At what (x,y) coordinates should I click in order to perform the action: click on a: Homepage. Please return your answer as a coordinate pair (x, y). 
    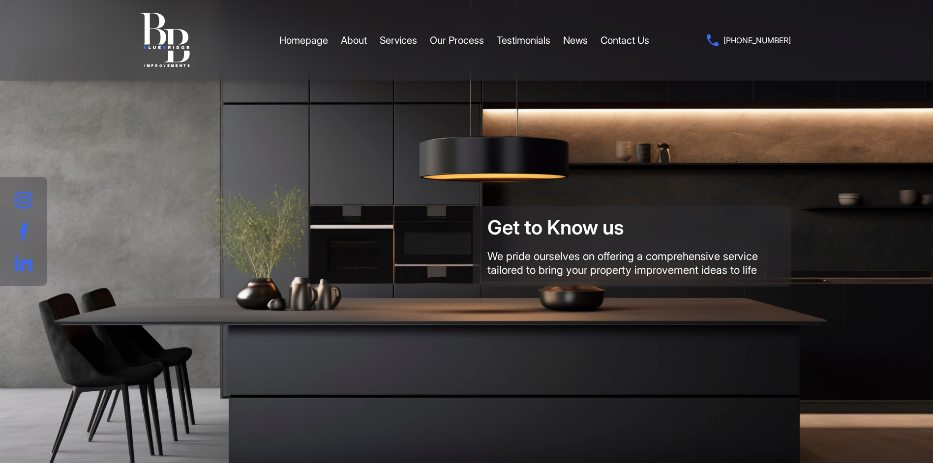
    Looking at the image, I should click on (303, 40).